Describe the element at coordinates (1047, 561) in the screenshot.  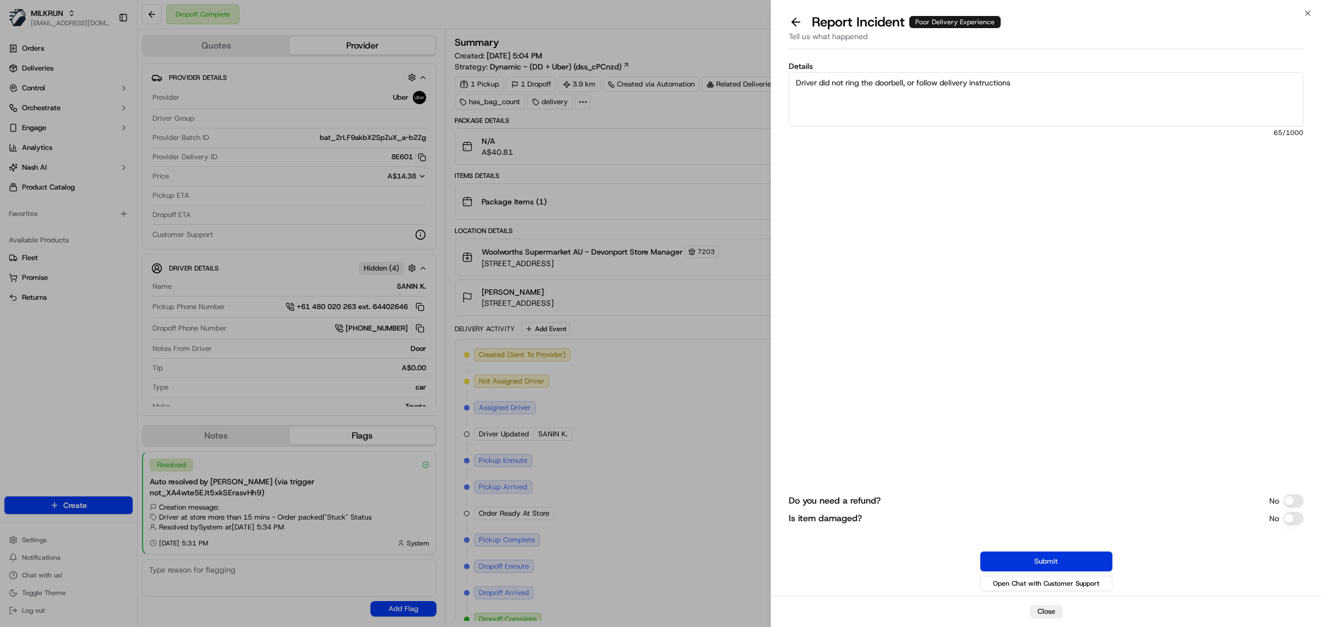
I see `button: Submit` at that location.